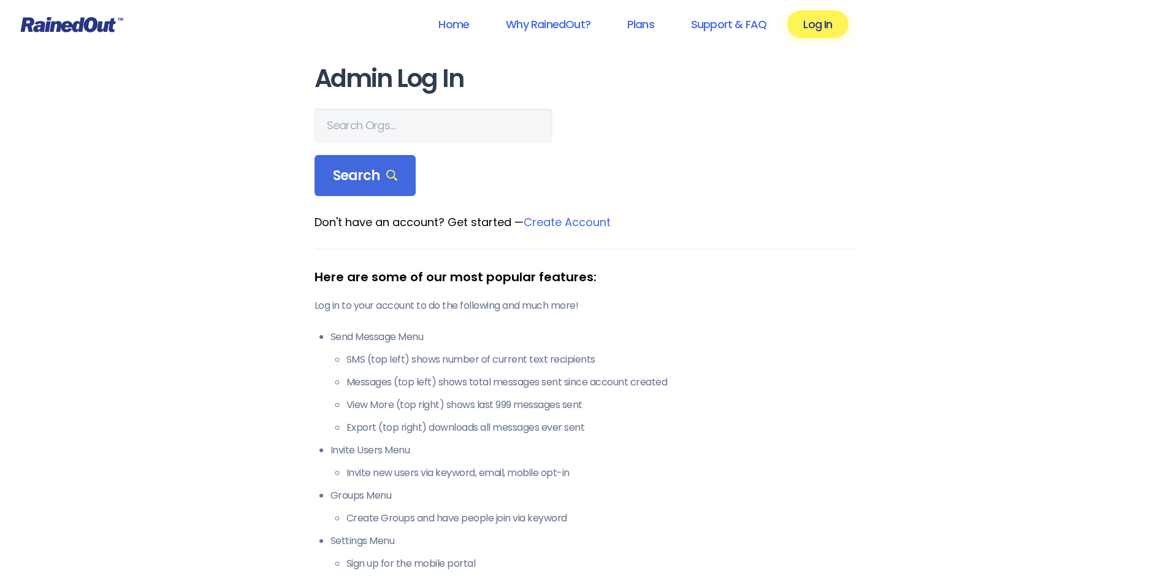 The width and height of the screenshot is (1168, 579). Describe the element at coordinates (592, 462) in the screenshot. I see `li: Invite Users Menu` at that location.